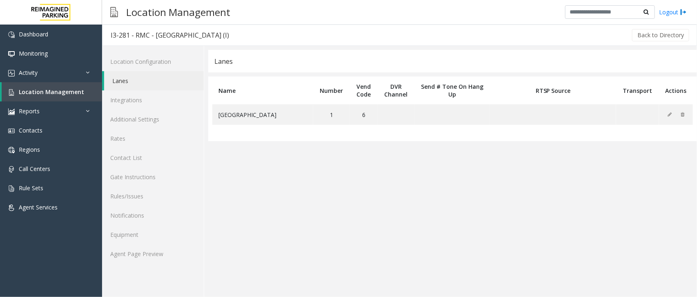 Image resolution: width=697 pixels, height=297 pixels. Describe the element at coordinates (452, 90) in the screenshot. I see `th: Send # Tone On Hang Up` at that location.